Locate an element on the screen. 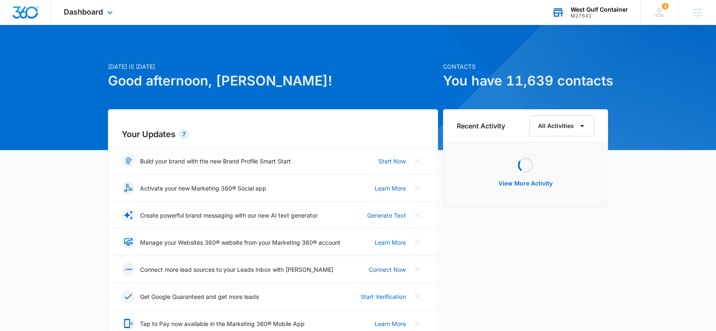  button: View More Activity is located at coordinates (526, 183).